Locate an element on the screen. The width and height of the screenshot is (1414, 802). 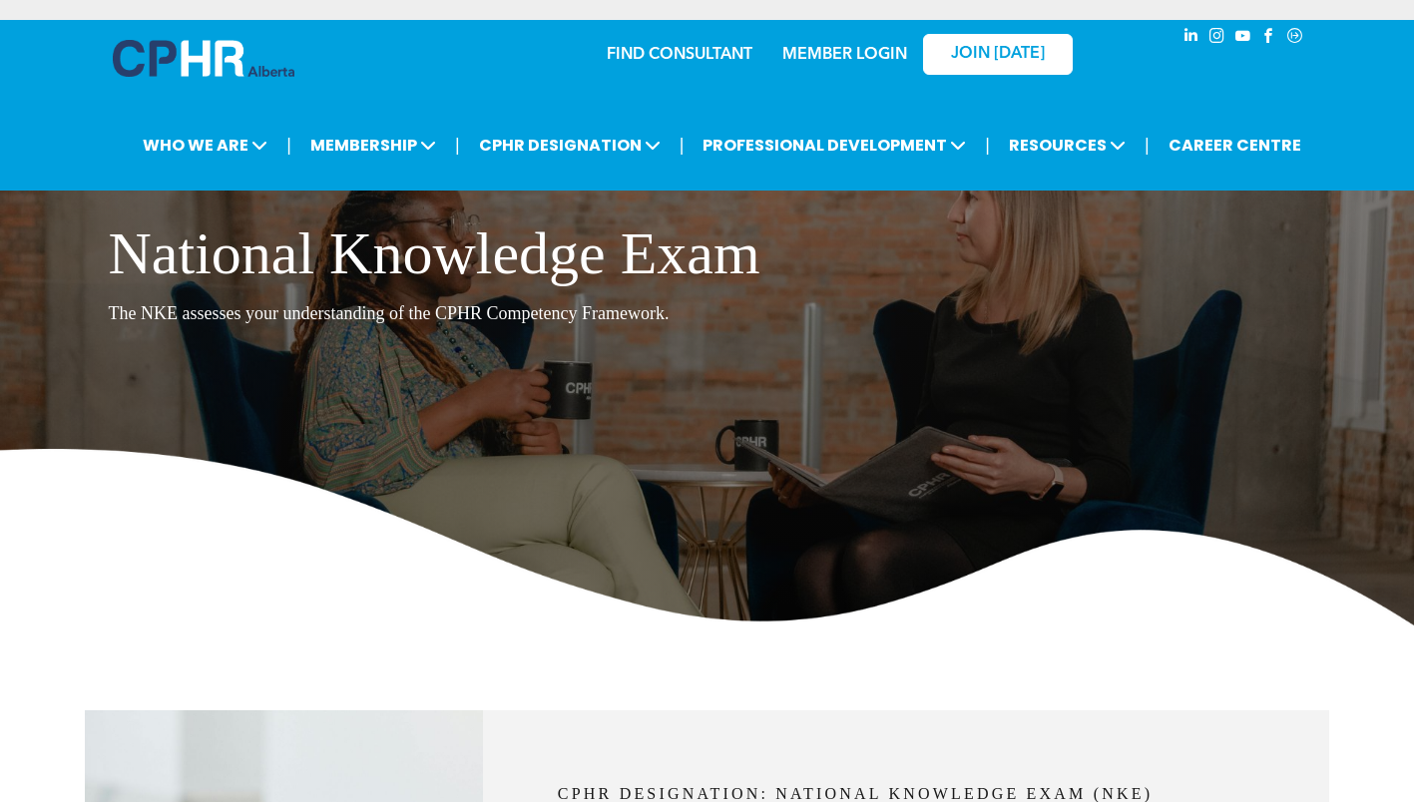
a: CAREER CENTRE is located at coordinates (1234, 145).